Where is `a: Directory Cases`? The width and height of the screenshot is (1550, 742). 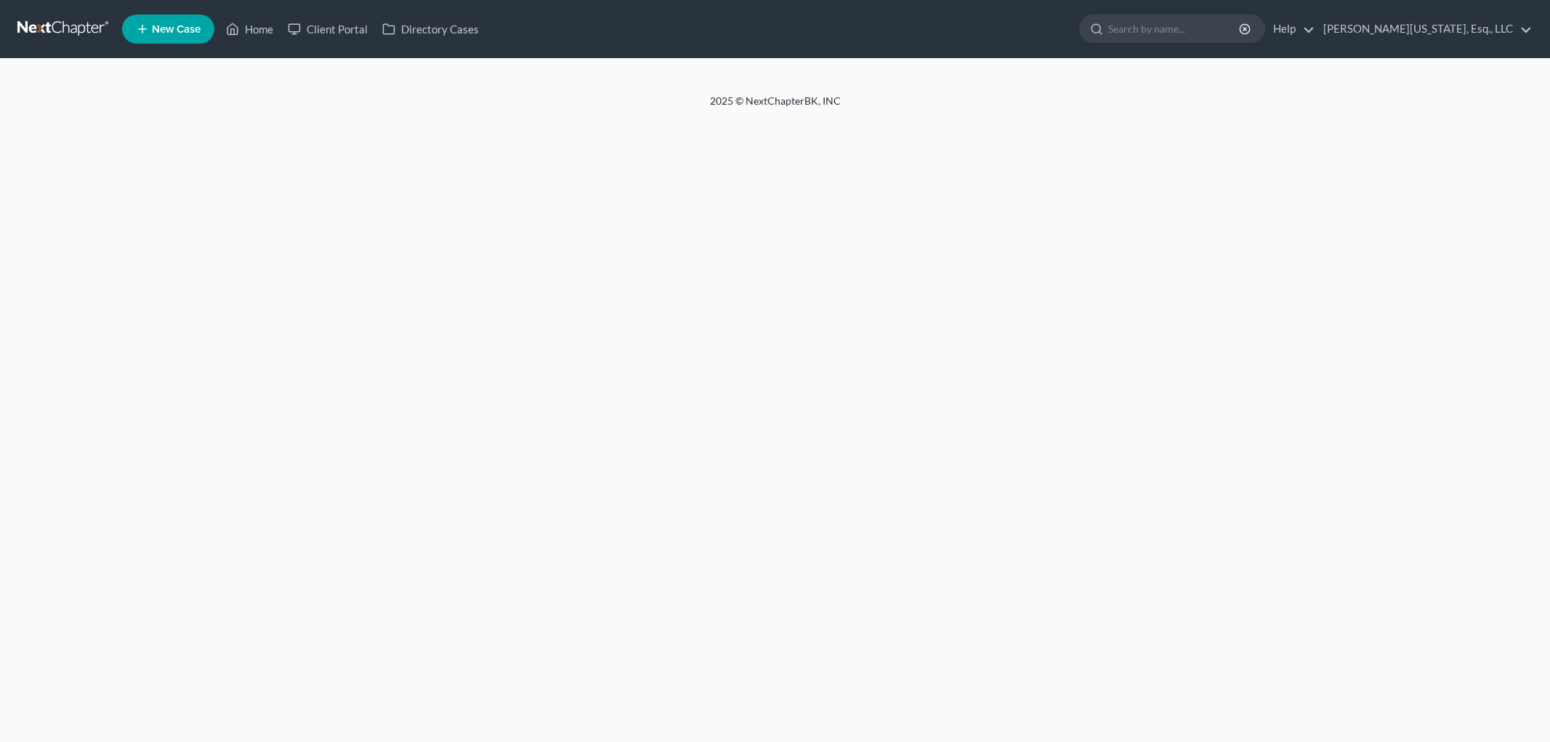
a: Directory Cases is located at coordinates (430, 29).